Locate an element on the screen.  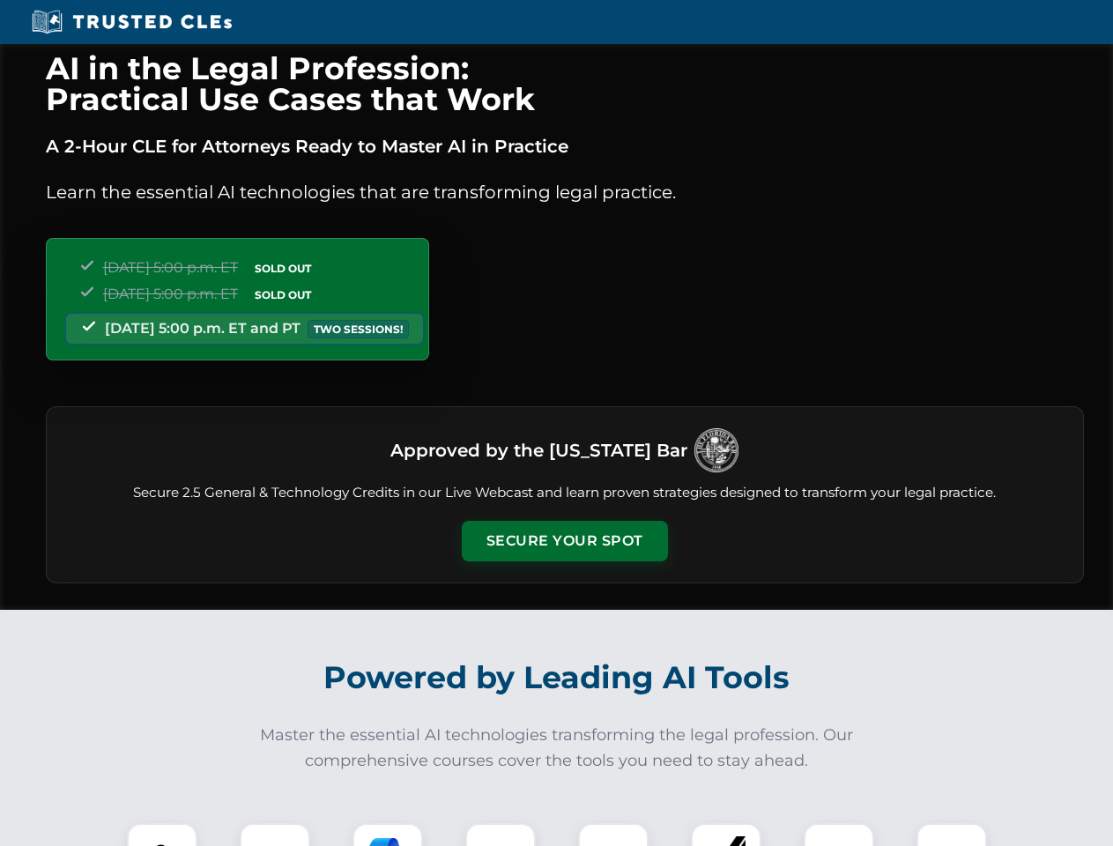
img: Logo is located at coordinates (716, 450).